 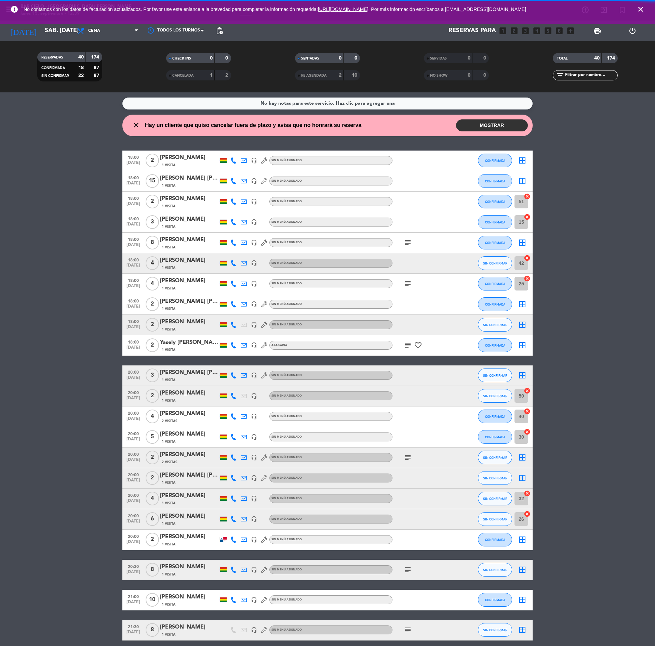 I want to click on i: looks_4, so click(x=537, y=31).